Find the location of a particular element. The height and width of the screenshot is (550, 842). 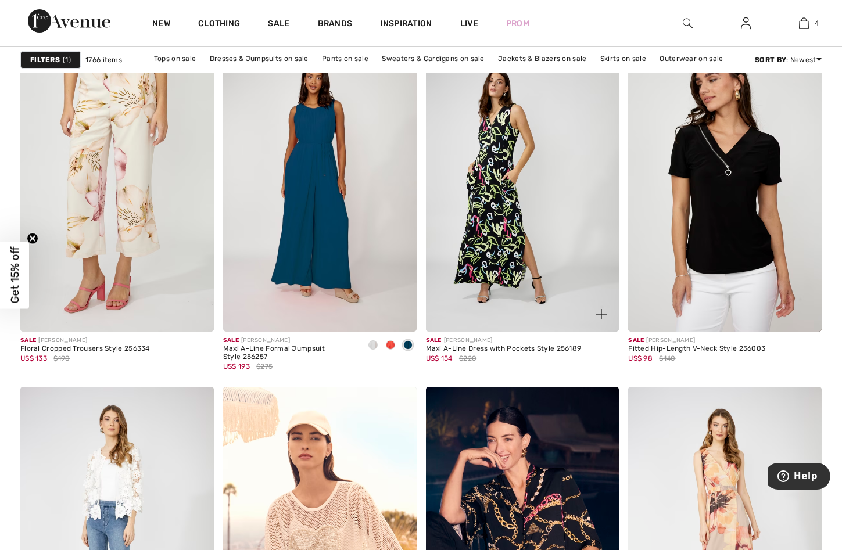

span: US$ 193 is located at coordinates (236, 367).